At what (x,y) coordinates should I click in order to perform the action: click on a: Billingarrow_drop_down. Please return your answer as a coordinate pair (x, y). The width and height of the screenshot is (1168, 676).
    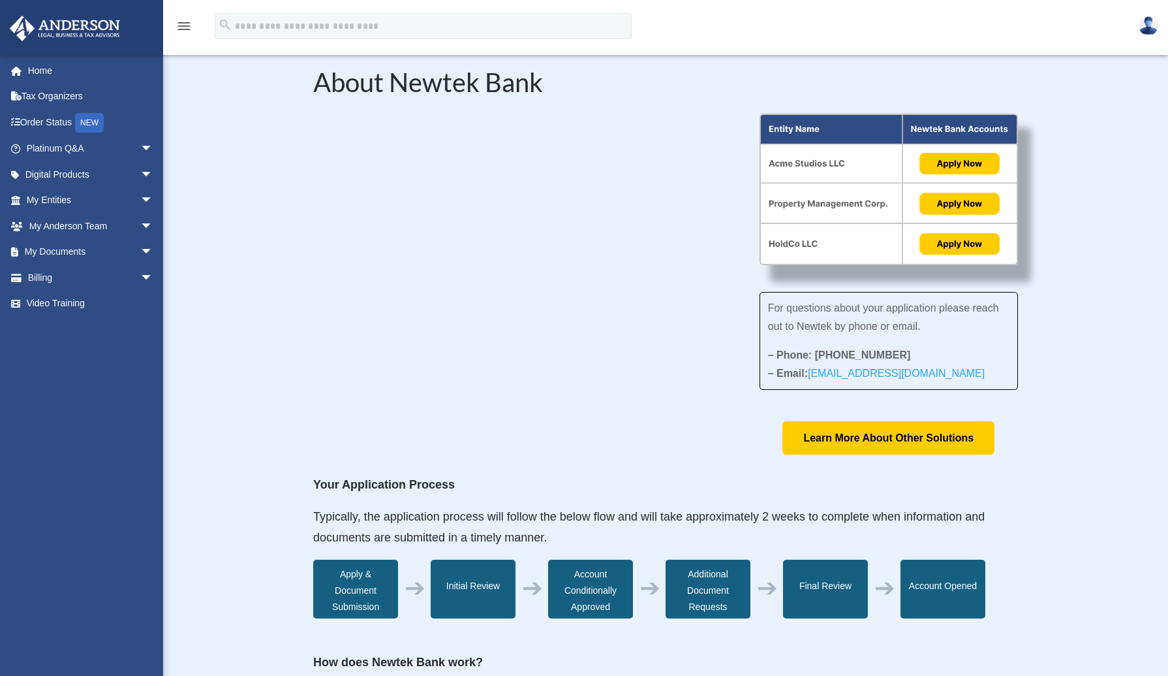
    Looking at the image, I should click on (91, 277).